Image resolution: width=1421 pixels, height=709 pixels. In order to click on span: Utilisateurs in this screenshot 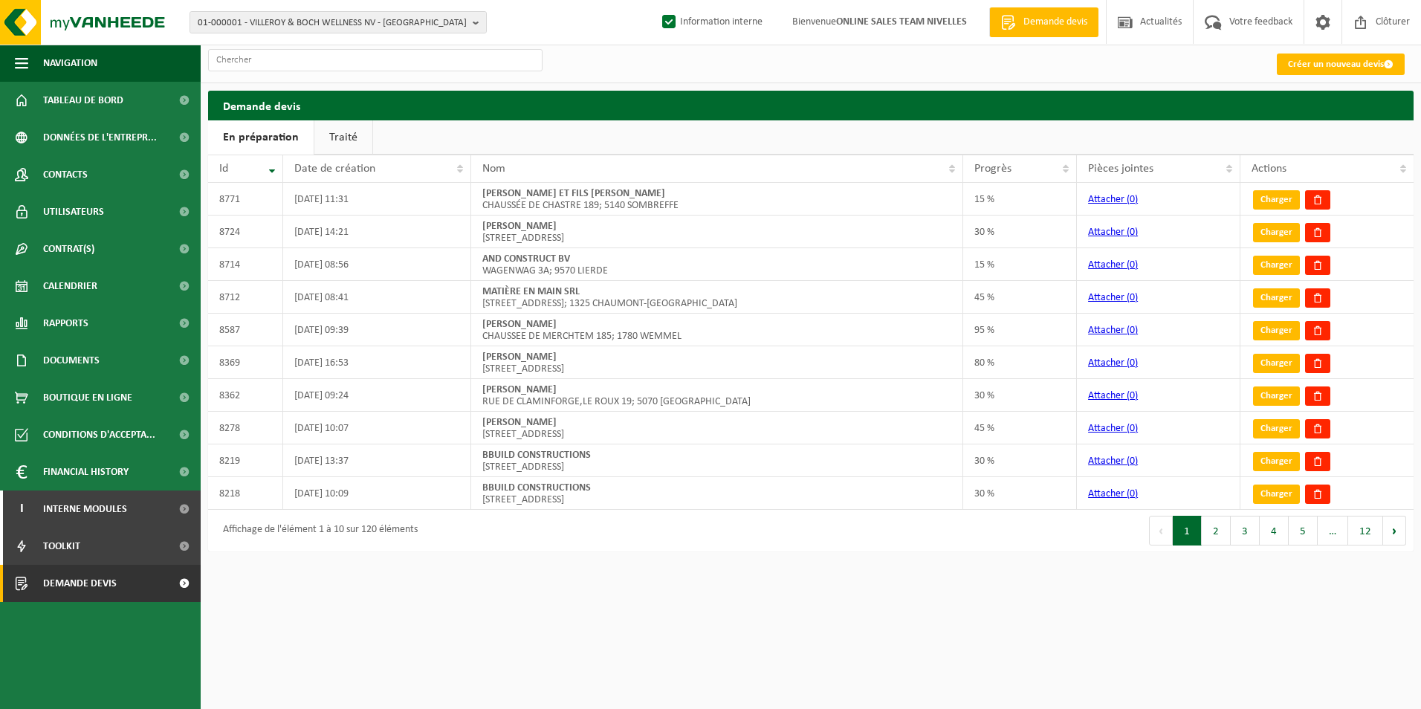, I will do `click(74, 212)`.